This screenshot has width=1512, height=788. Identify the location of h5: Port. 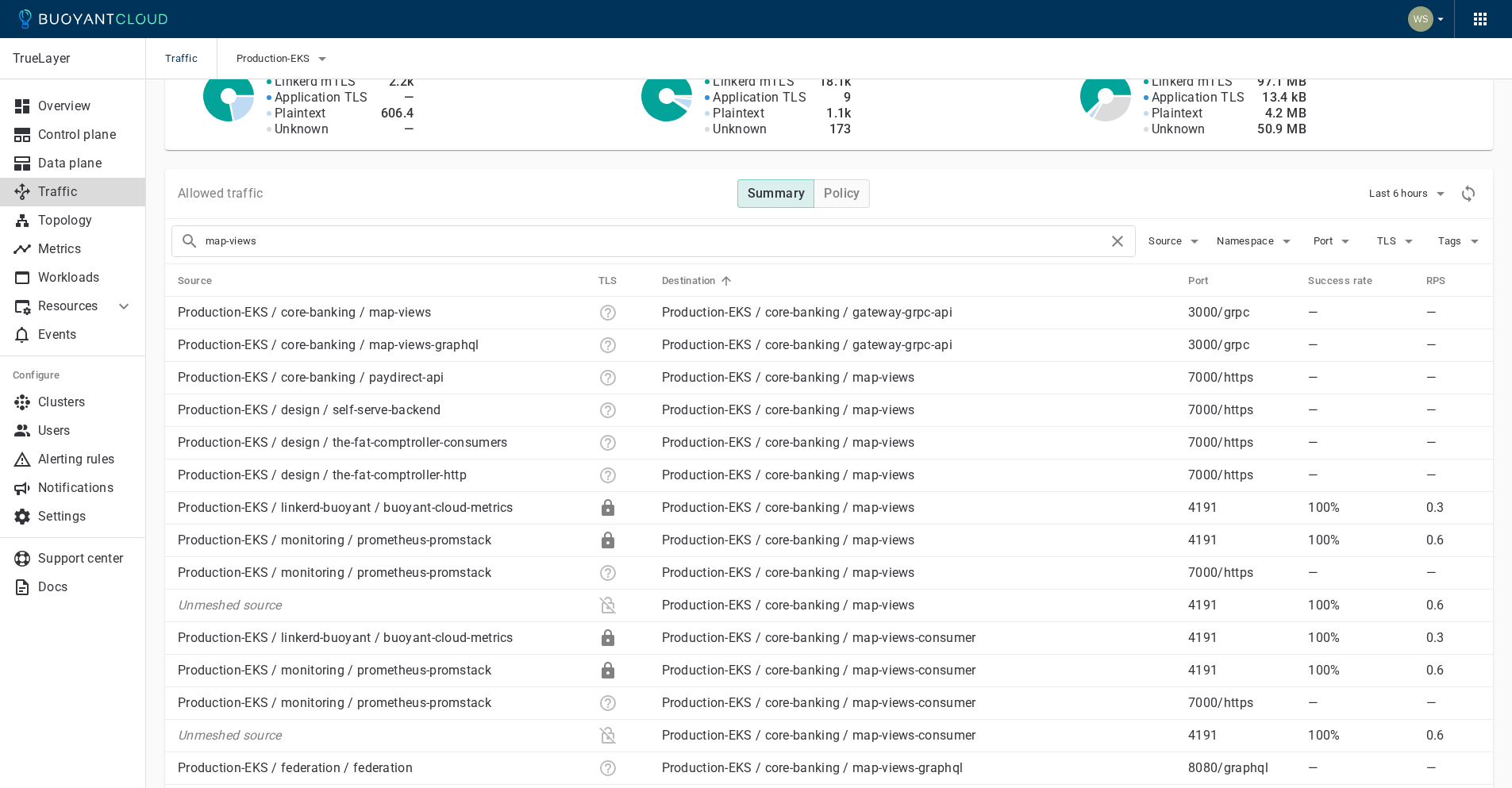
(1198, 281).